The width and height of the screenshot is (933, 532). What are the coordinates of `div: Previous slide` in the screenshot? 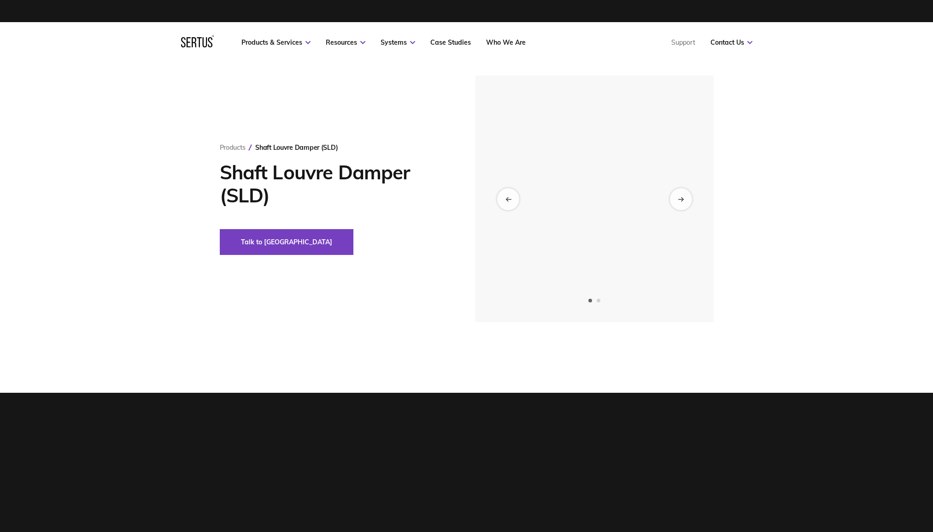 It's located at (508, 199).